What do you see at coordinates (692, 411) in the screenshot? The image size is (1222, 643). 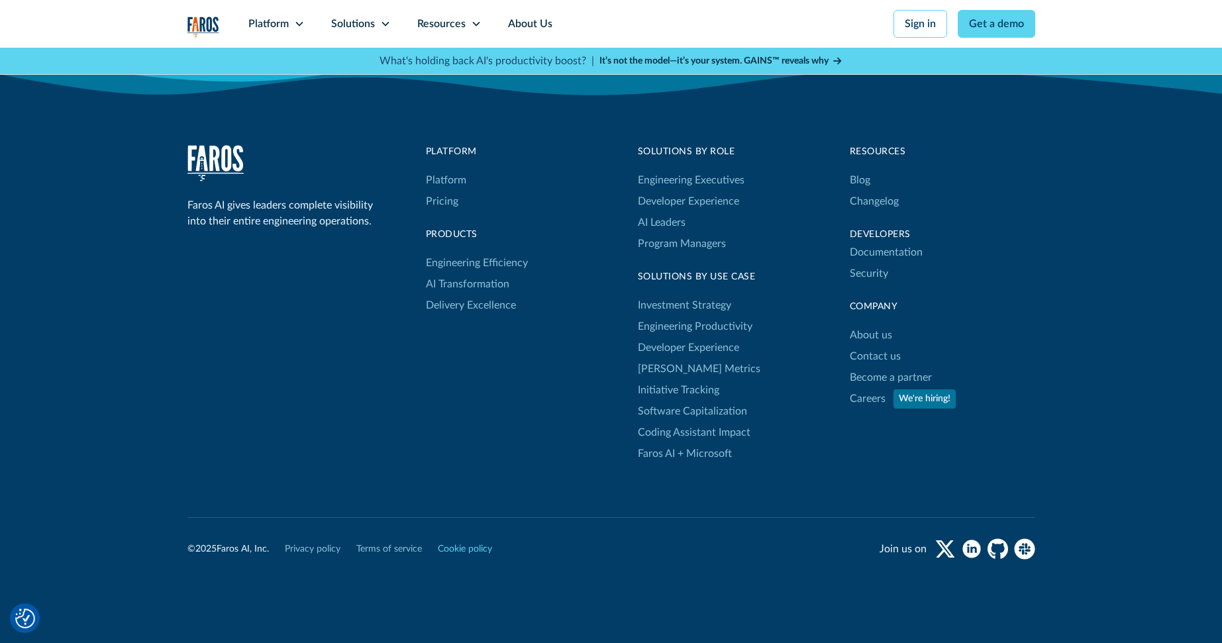 I see `a: Software Capitalization` at bounding box center [692, 411].